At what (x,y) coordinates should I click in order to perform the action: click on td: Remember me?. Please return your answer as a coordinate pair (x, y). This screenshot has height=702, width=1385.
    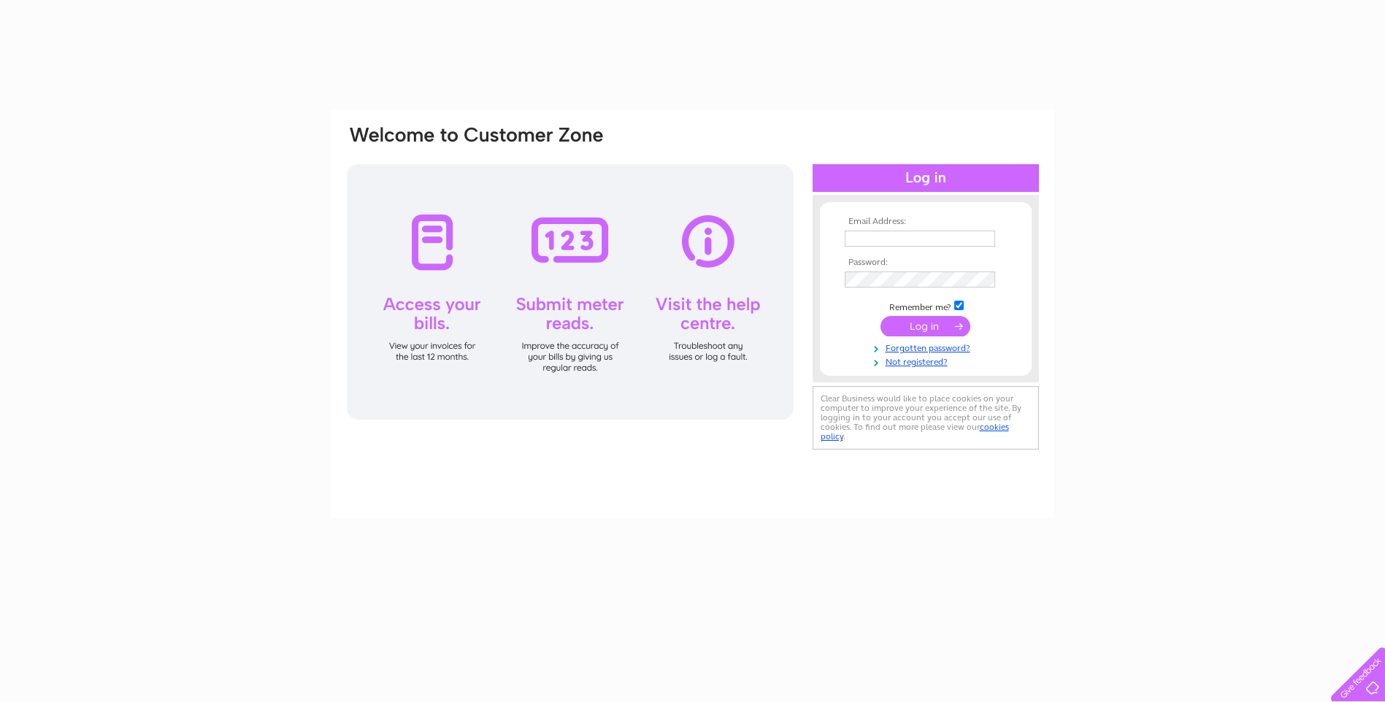
    Looking at the image, I should click on (926, 306).